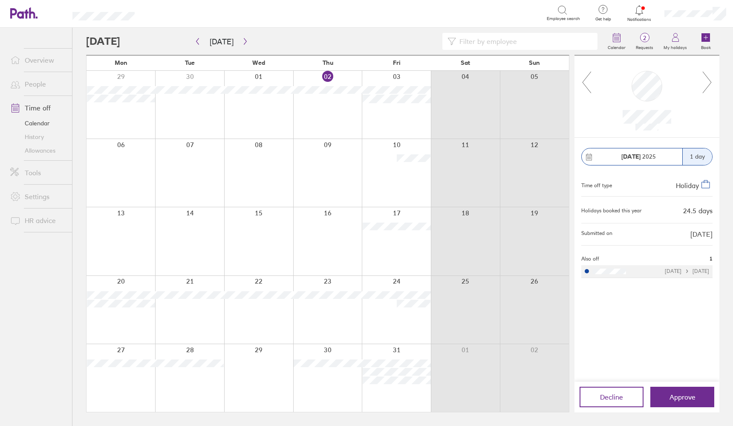 The width and height of the screenshot is (733, 426). What do you see at coordinates (706, 46) in the screenshot?
I see `label: Book` at bounding box center [706, 46].